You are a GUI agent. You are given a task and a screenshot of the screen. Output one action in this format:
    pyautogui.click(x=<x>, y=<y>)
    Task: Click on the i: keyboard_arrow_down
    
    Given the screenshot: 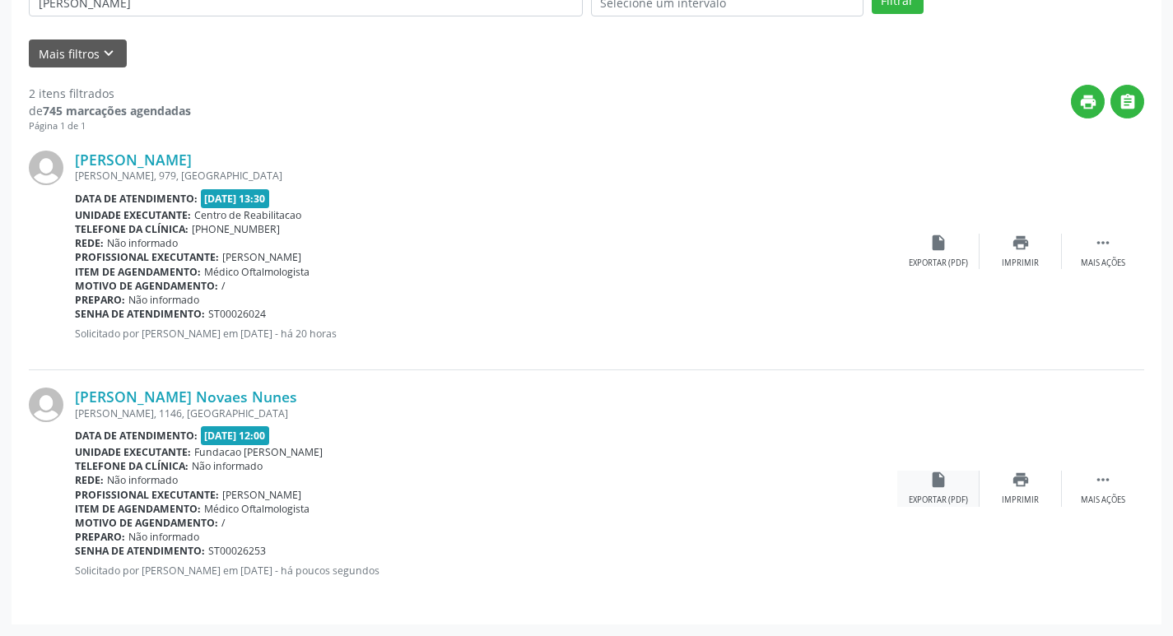 What is the action you would take?
    pyautogui.click(x=109, y=53)
    